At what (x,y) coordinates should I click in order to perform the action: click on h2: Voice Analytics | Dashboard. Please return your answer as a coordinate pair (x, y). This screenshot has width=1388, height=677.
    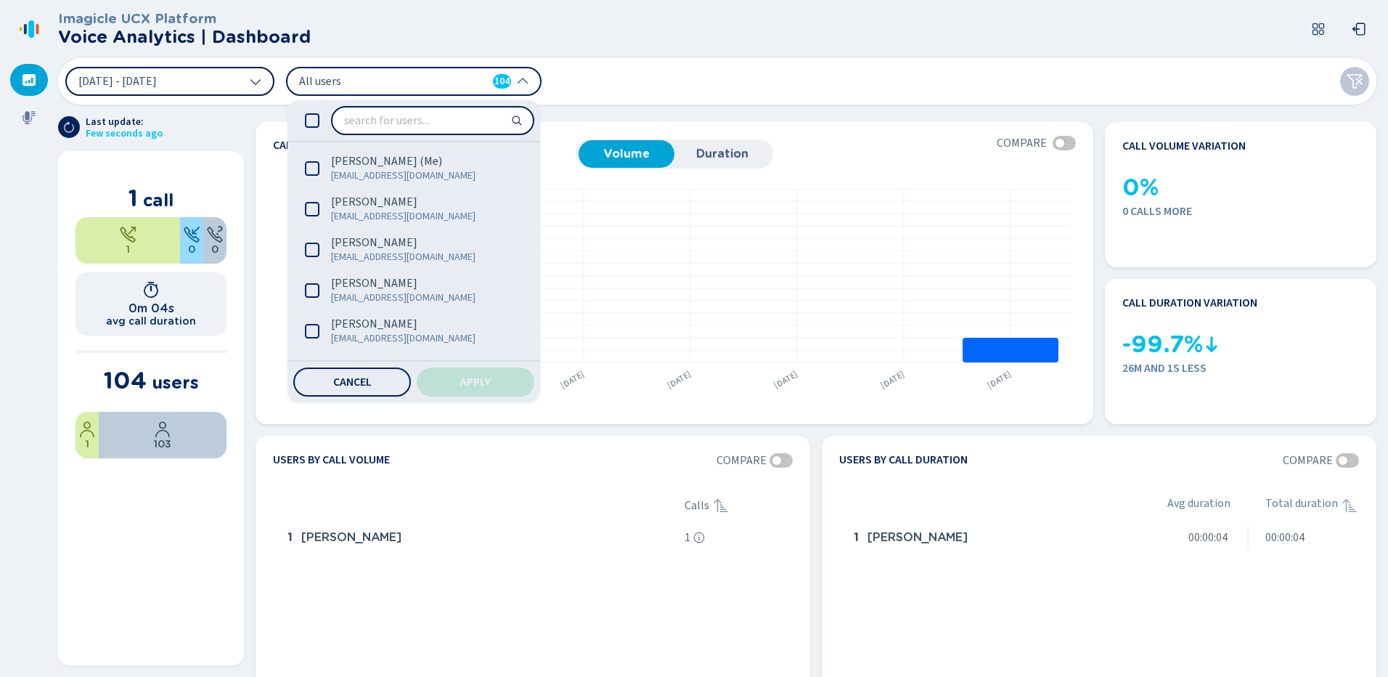
    Looking at the image, I should click on (184, 37).